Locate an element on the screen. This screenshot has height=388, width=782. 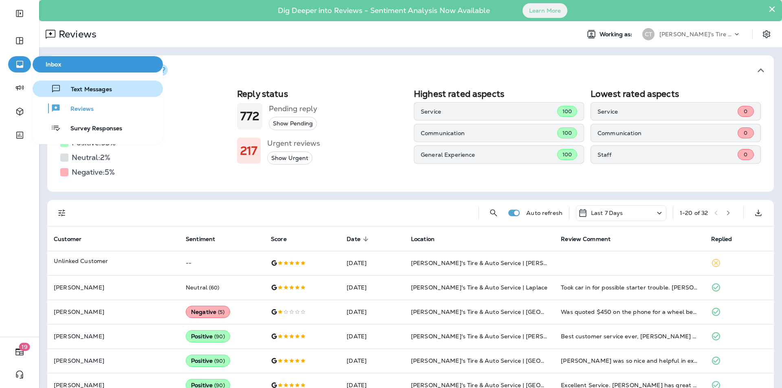
span: Reviews is located at coordinates (77, 109).